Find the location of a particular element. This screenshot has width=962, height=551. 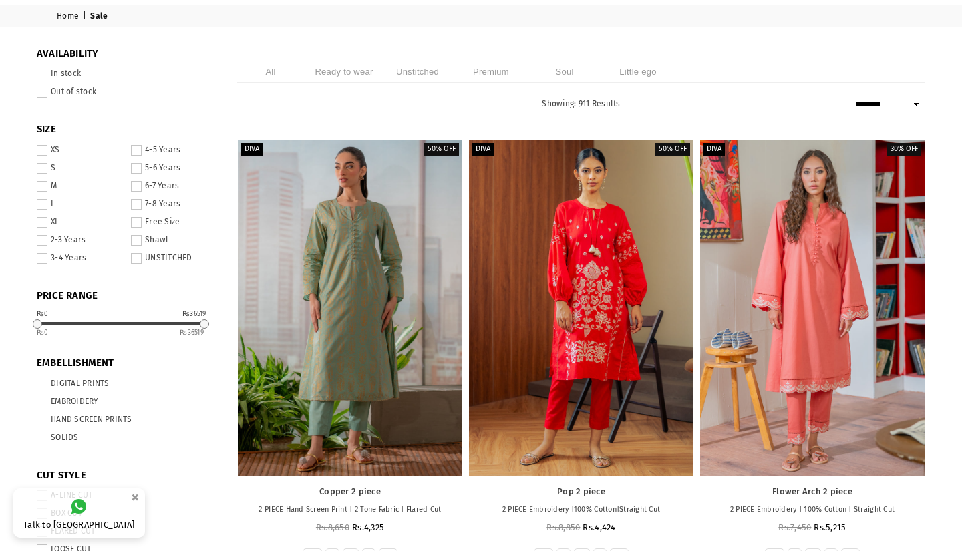

label: In stock is located at coordinates (127, 74).